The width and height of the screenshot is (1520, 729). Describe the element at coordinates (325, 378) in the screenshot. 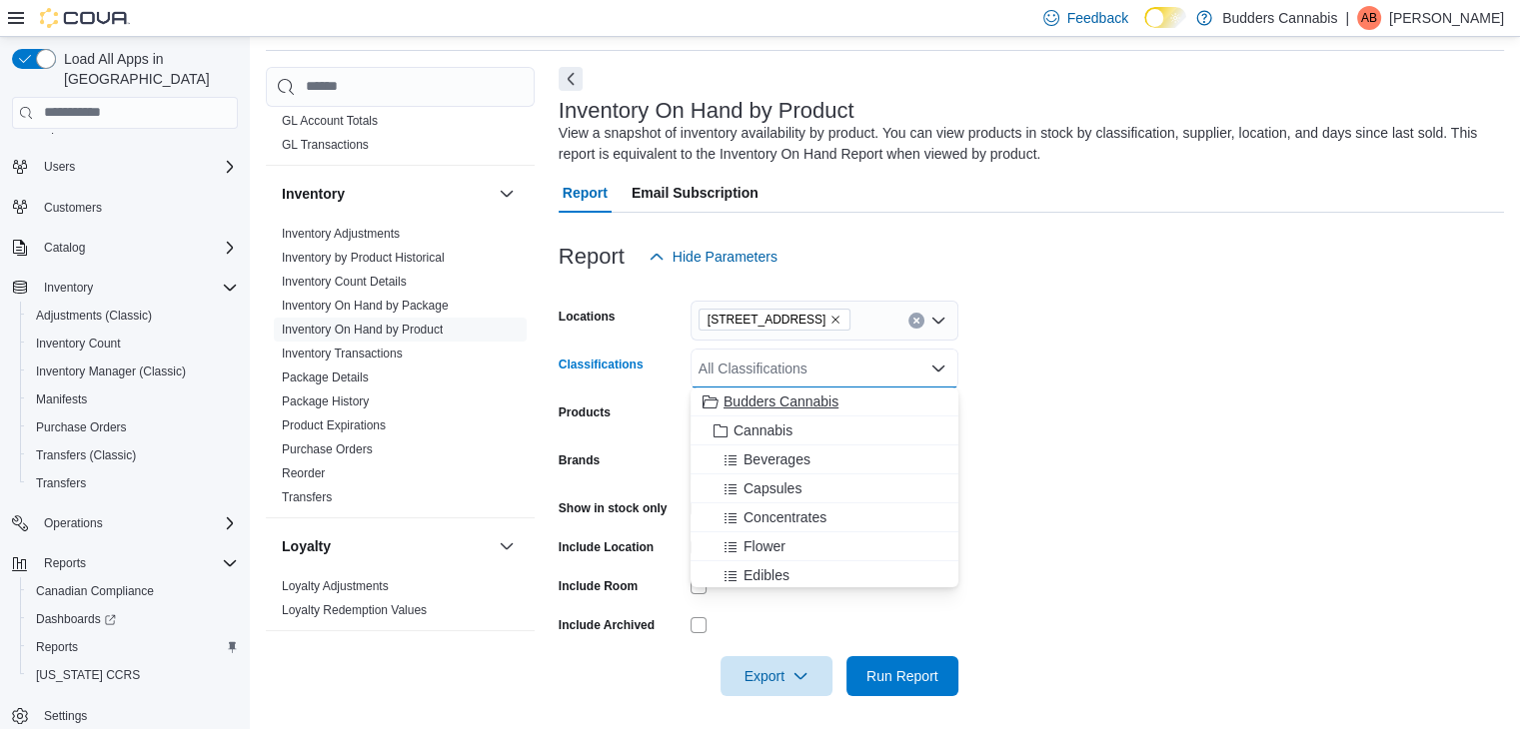

I see `span: Package Details` at that location.